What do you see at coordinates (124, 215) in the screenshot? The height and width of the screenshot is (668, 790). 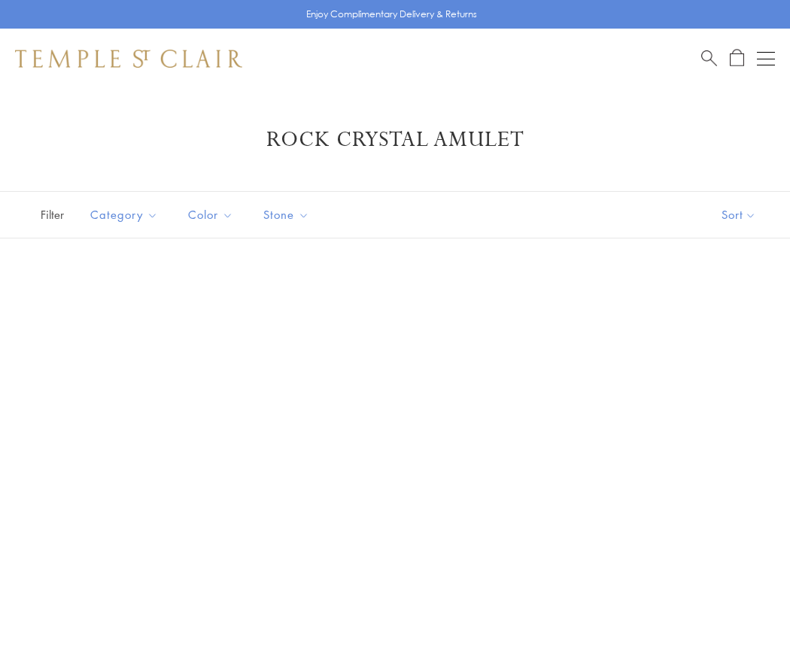 I see `button: Category` at bounding box center [124, 215].